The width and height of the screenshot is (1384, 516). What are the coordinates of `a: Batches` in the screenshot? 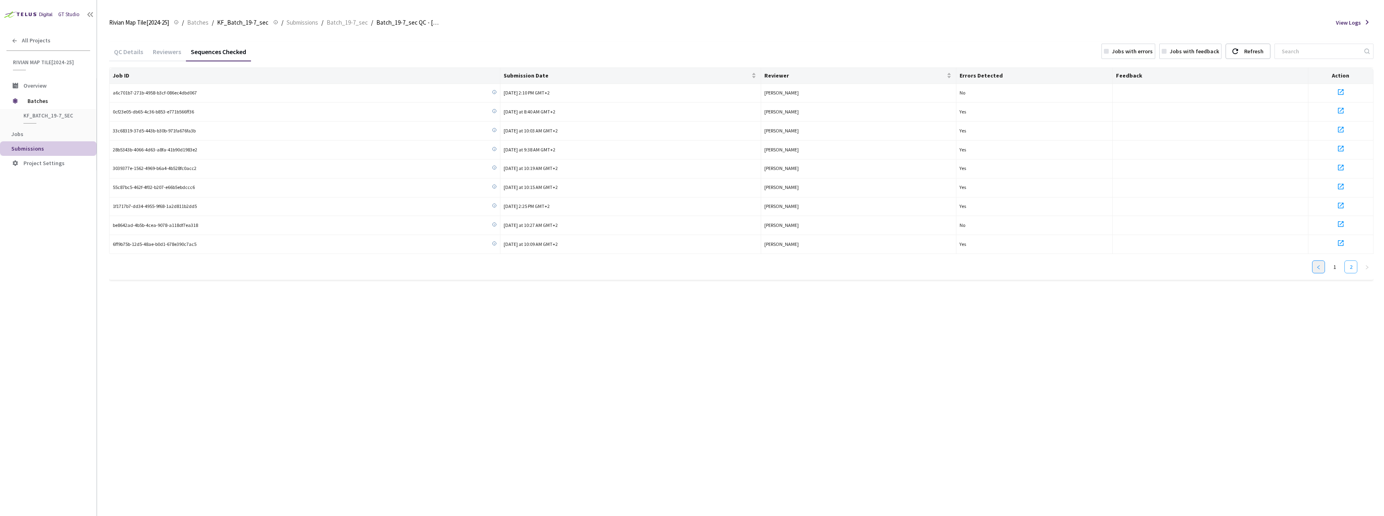 It's located at (198, 22).